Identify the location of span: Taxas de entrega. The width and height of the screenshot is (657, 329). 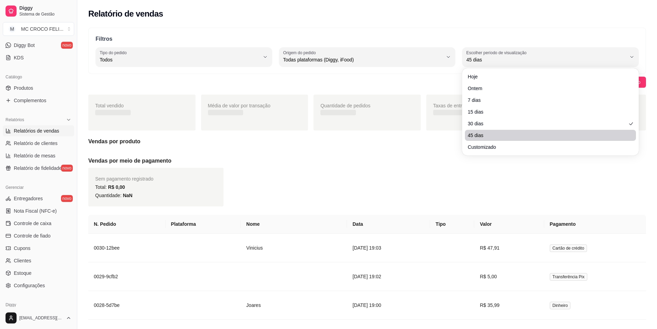
(451, 106).